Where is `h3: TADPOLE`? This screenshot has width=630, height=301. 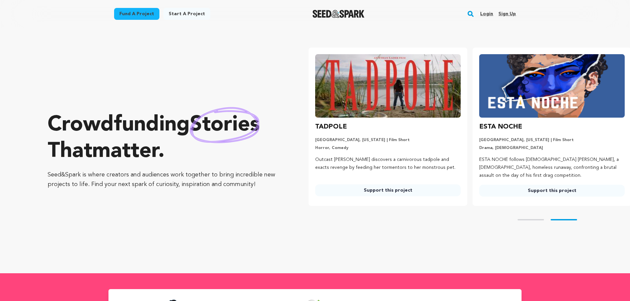 h3: TADPOLE is located at coordinates (331, 127).